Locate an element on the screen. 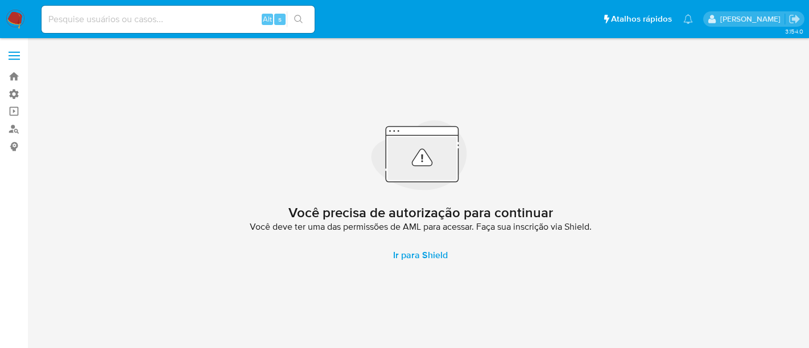 This screenshot has height=348, width=809. span: Atalhos rápidos is located at coordinates (641, 19).